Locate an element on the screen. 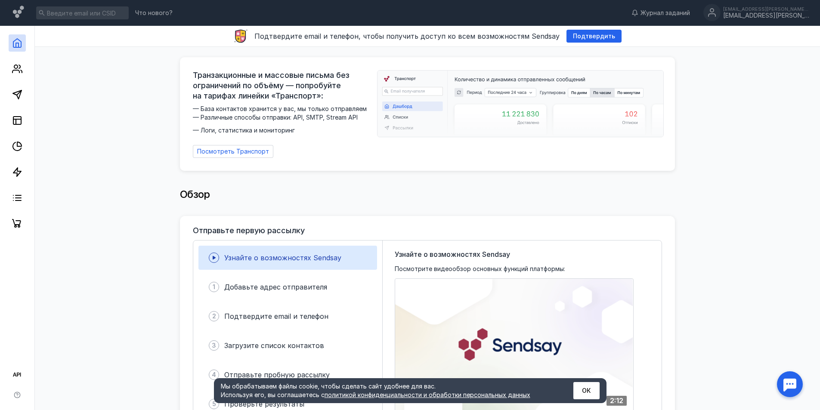 The width and height of the screenshot is (820, 410). button: Подтвердить is located at coordinates (594, 36).